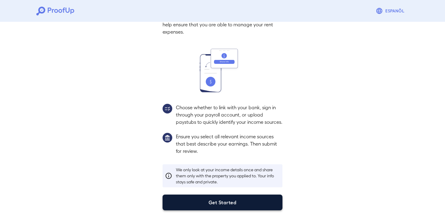 The height and width of the screenshot is (220, 445). Describe the element at coordinates (391, 11) in the screenshot. I see `button: Espanõl` at that location.